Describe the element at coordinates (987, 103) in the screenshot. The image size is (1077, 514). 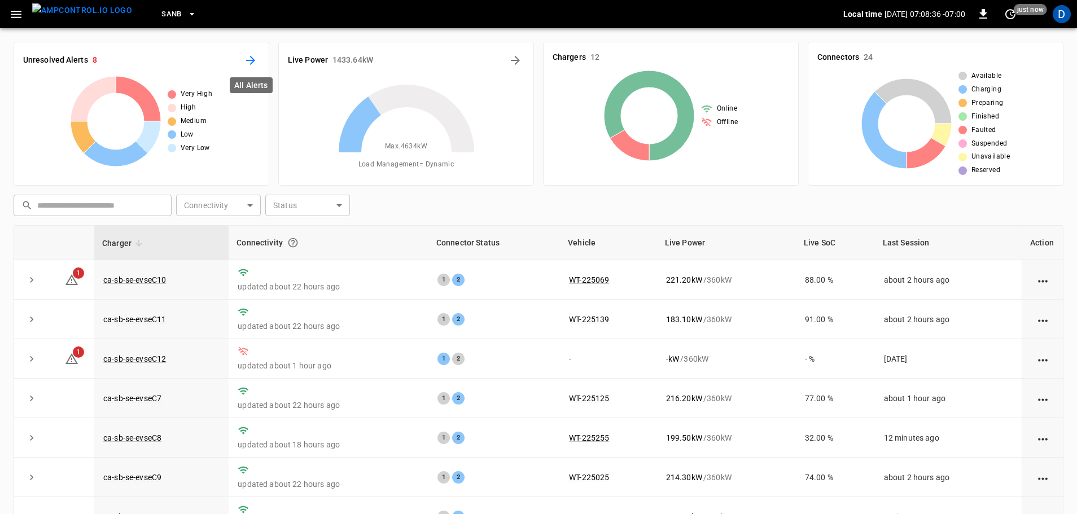
I see `span: Preparing` at that location.